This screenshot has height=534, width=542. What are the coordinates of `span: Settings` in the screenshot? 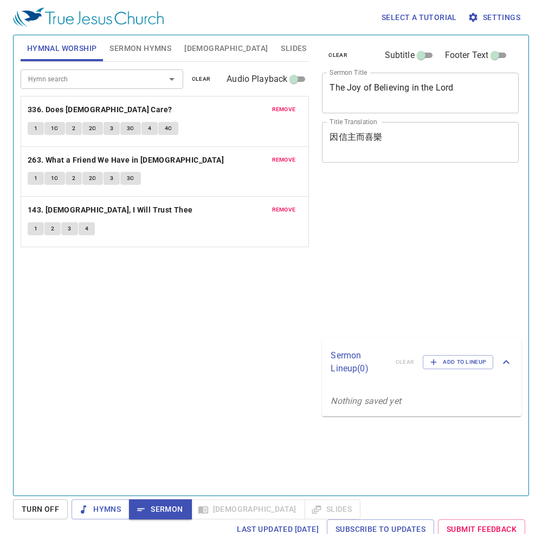 It's located at (495, 17).